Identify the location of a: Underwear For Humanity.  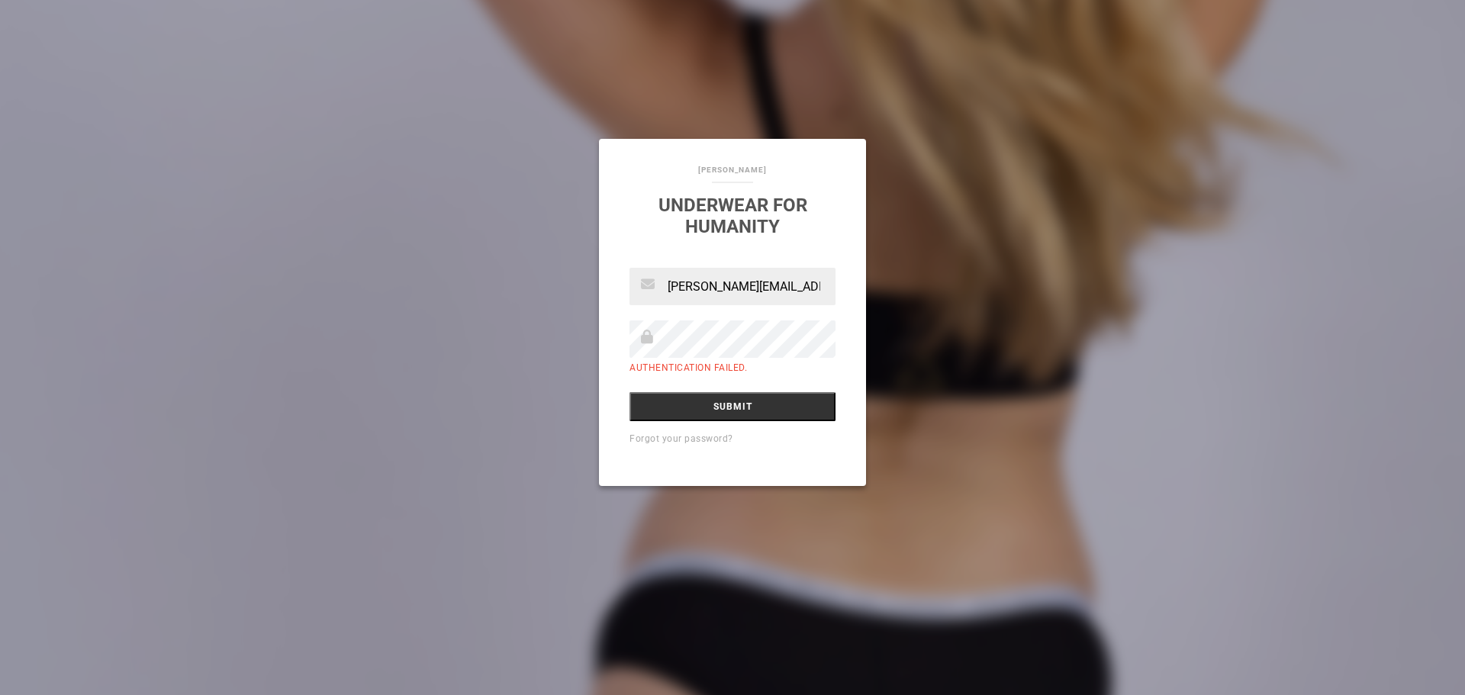
(732, 216).